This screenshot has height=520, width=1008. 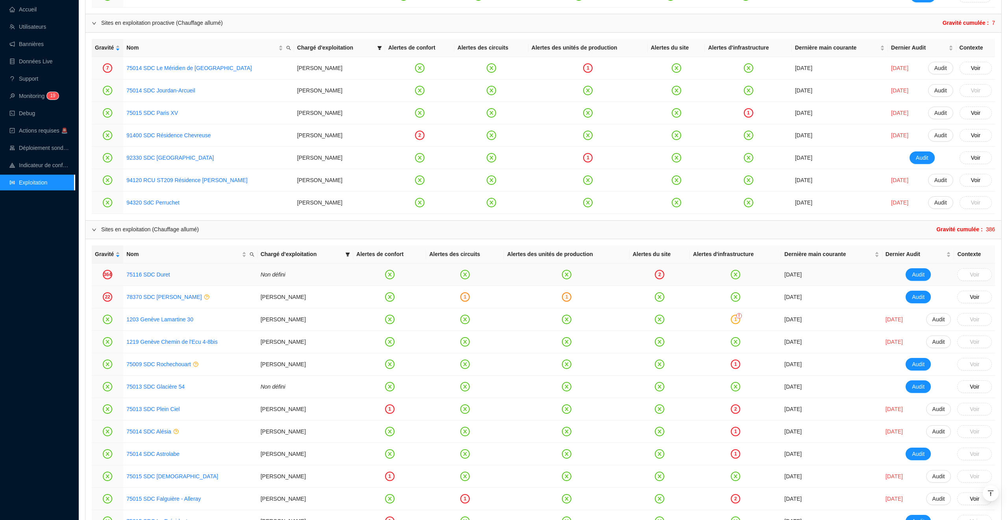 What do you see at coordinates (152, 113) in the screenshot?
I see `a: 75015 SDC Paris XV` at bounding box center [152, 113].